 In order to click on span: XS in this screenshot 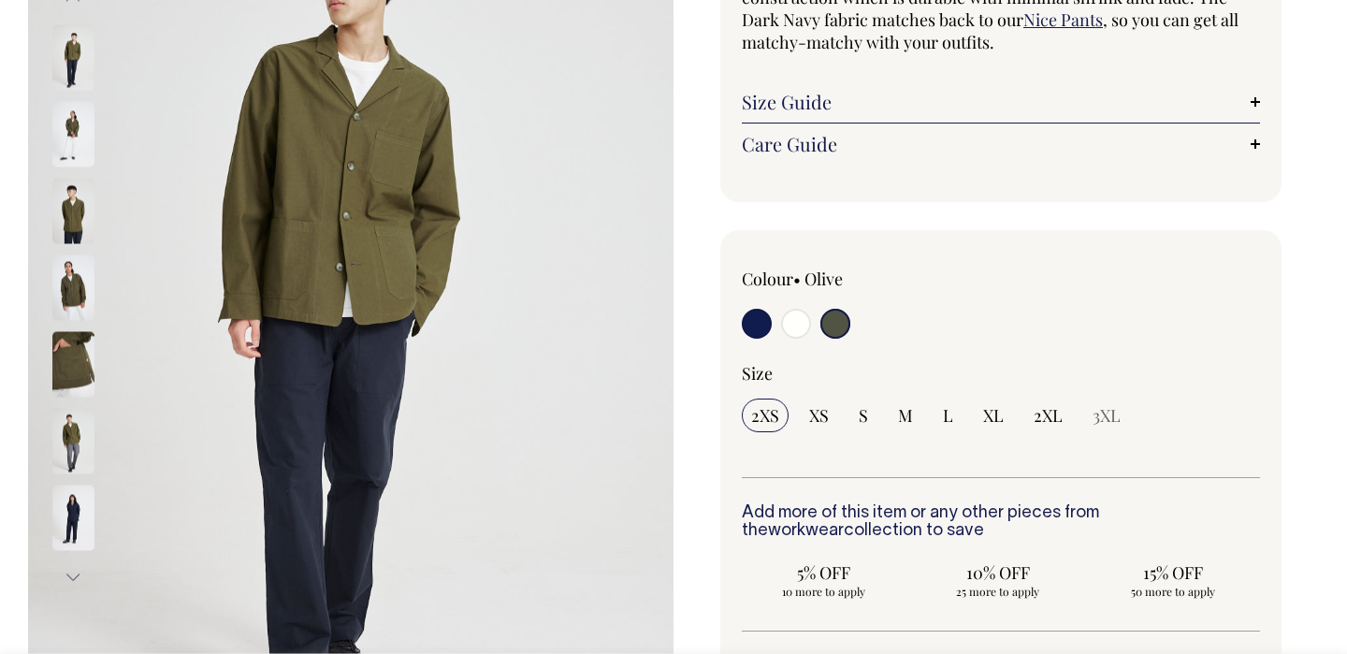, I will do `click(819, 415)`.